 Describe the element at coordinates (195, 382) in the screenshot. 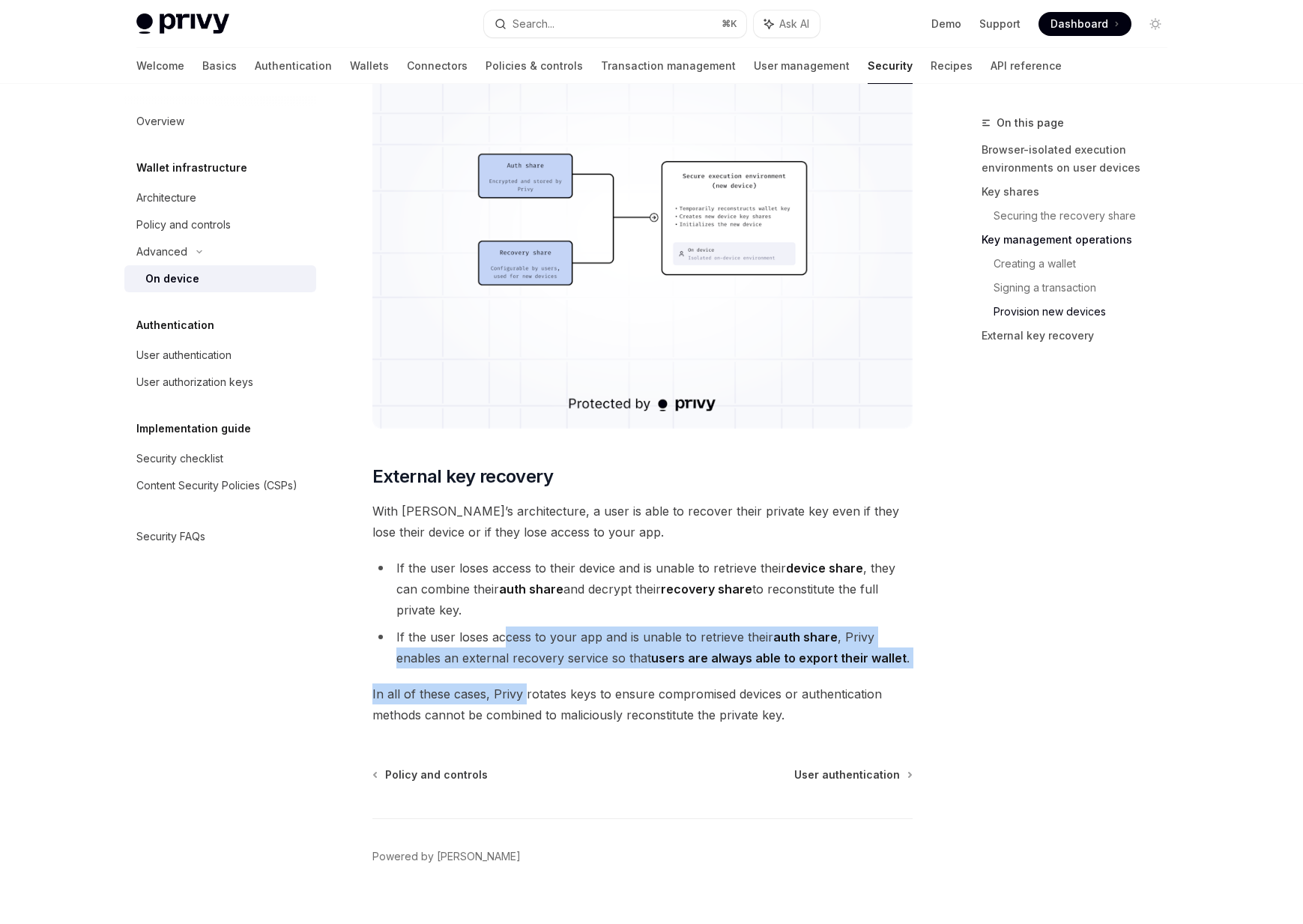

I see `div: User authorization keys` at that location.